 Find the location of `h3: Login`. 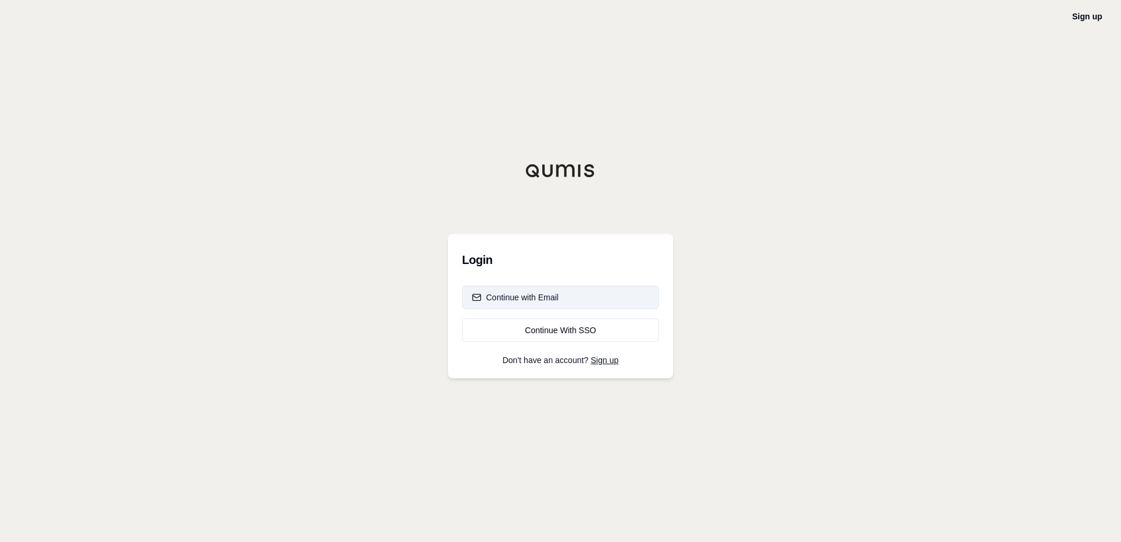

h3: Login is located at coordinates (561, 260).